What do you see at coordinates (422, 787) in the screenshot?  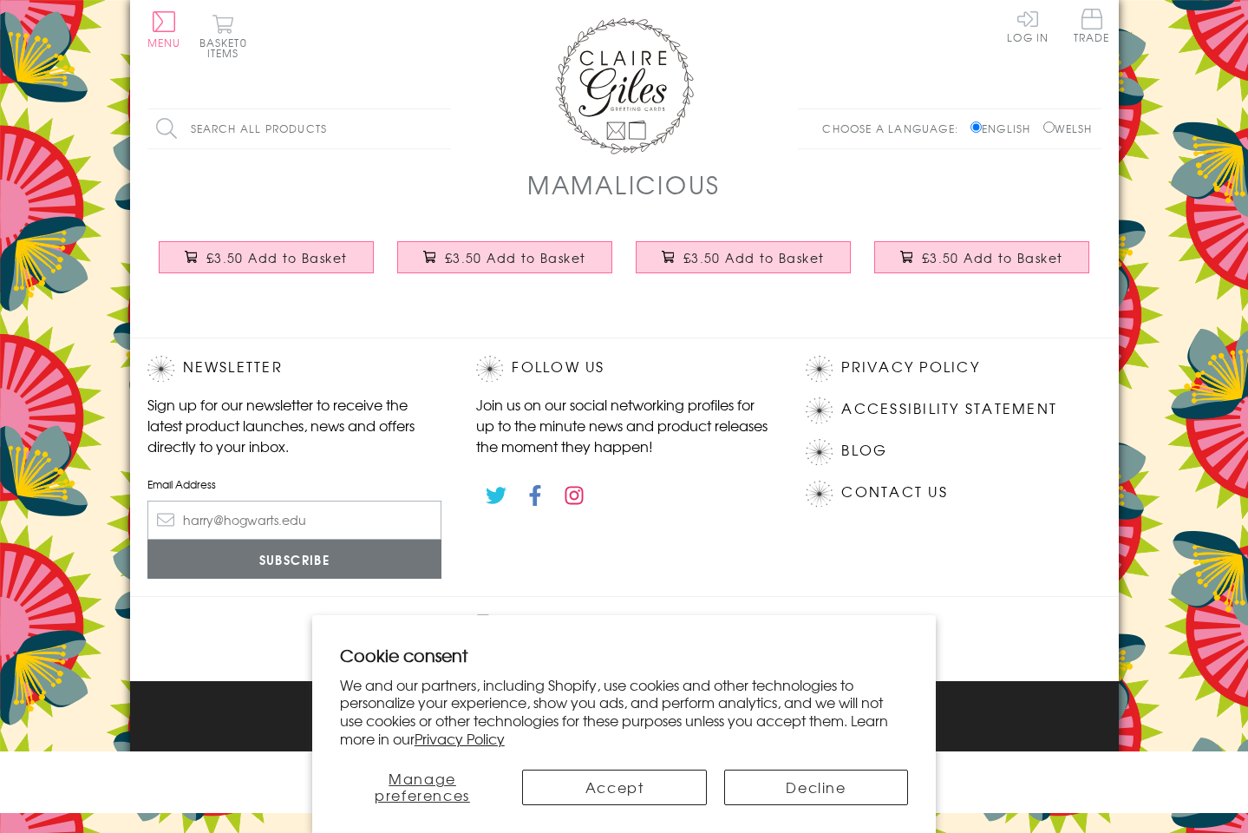 I see `button: Manage preferences` at bounding box center [422, 787].